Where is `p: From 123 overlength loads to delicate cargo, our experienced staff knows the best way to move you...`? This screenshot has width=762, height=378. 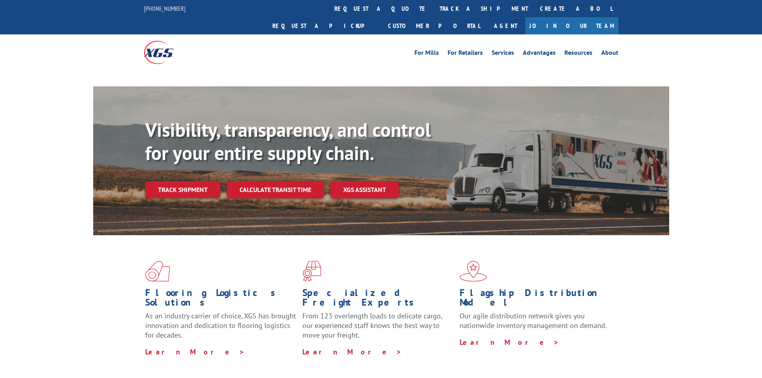 p: From 123 overlength loads to delicate cargo, our experienced staff knows the best way to move you... is located at coordinates (378, 329).